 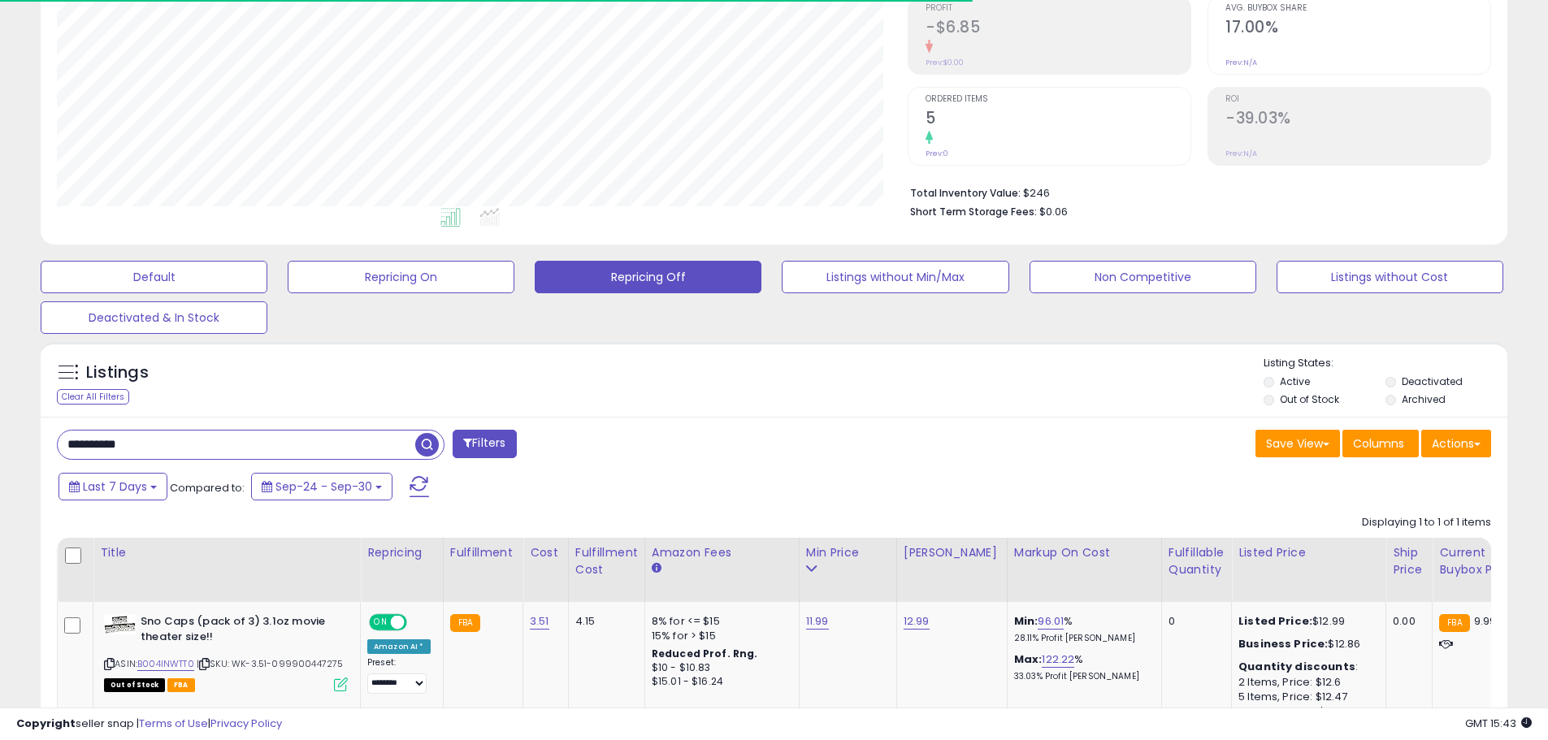 I want to click on small: Prev: $0.00, so click(x=944, y=63).